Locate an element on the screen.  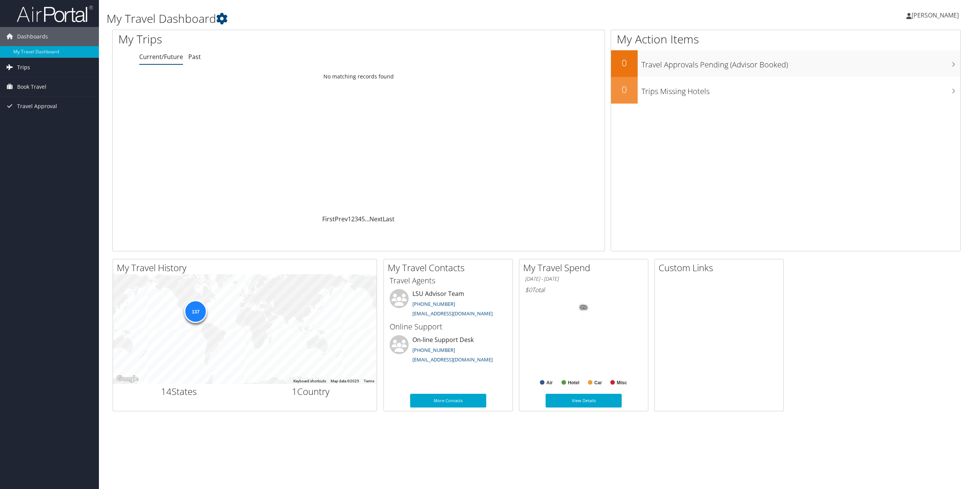
a: Current/Future is located at coordinates (161, 57).